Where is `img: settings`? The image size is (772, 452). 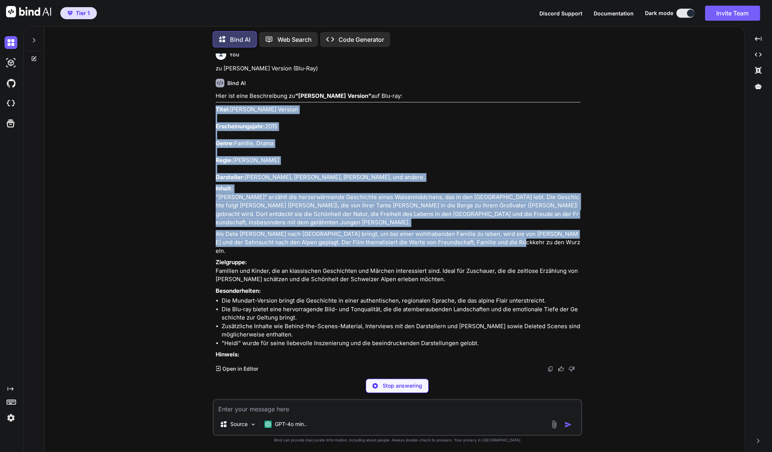
img: settings is located at coordinates (11, 418).